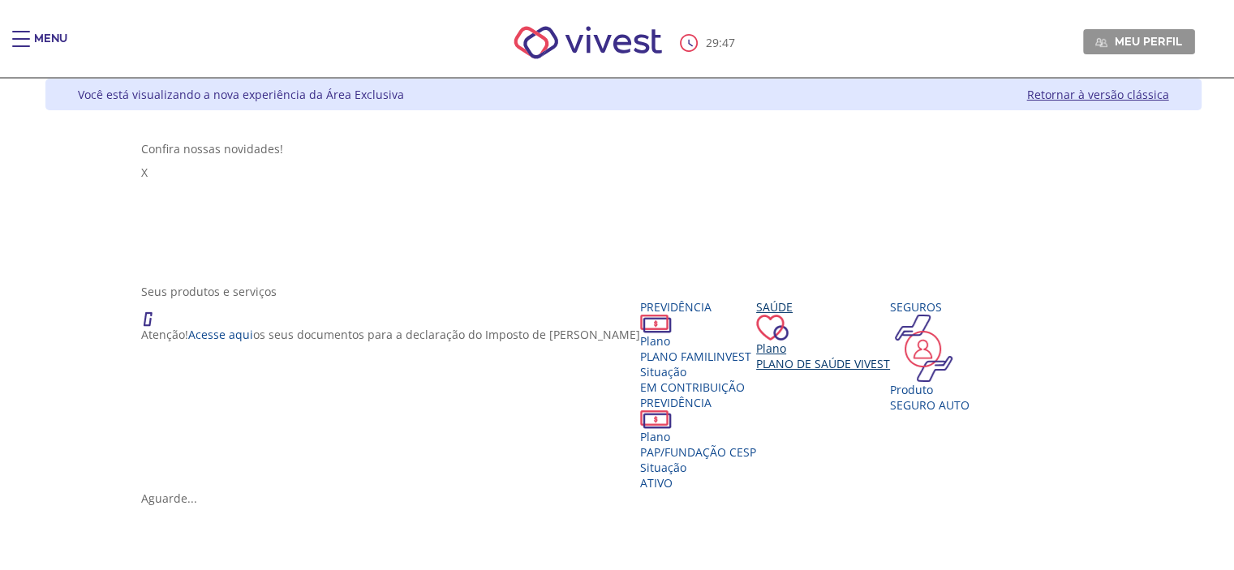 This screenshot has width=1234, height=570. Describe the element at coordinates (728, 42) in the screenshot. I see `span: 47` at that location.